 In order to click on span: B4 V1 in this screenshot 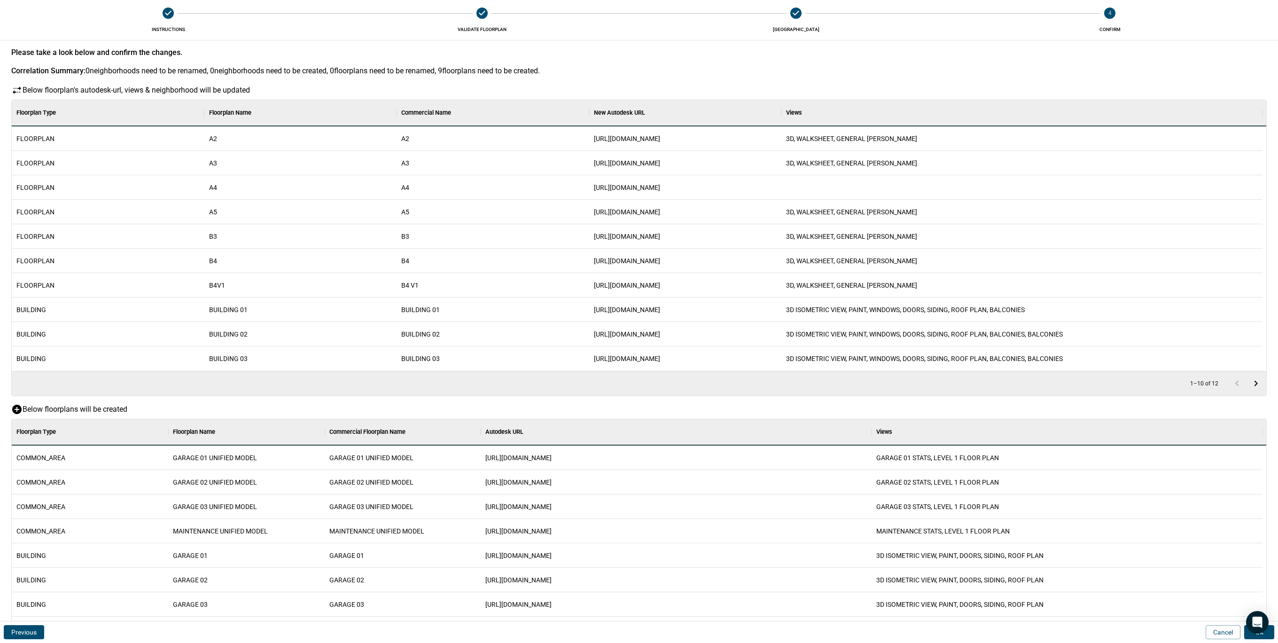, I will do `click(410, 285)`.